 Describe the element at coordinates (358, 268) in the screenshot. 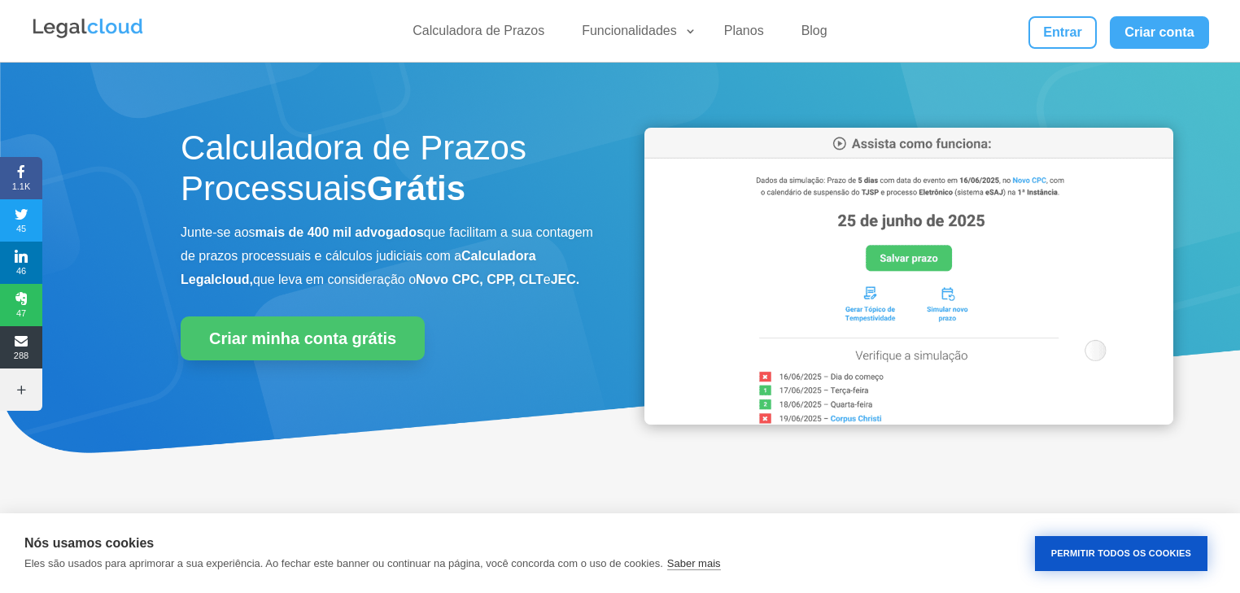

I see `b: Calculadora Legalcloud,` at that location.